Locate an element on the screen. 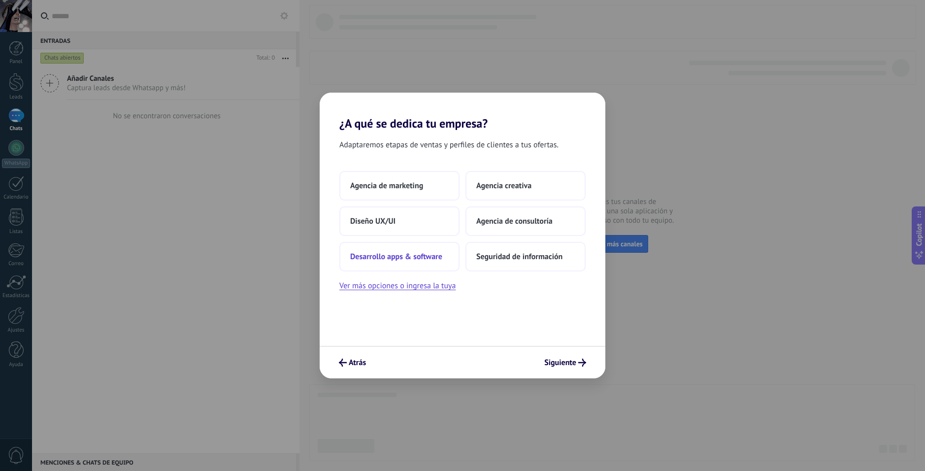 Image resolution: width=925 pixels, height=471 pixels. span: Seguridad de información is located at coordinates (519, 257).